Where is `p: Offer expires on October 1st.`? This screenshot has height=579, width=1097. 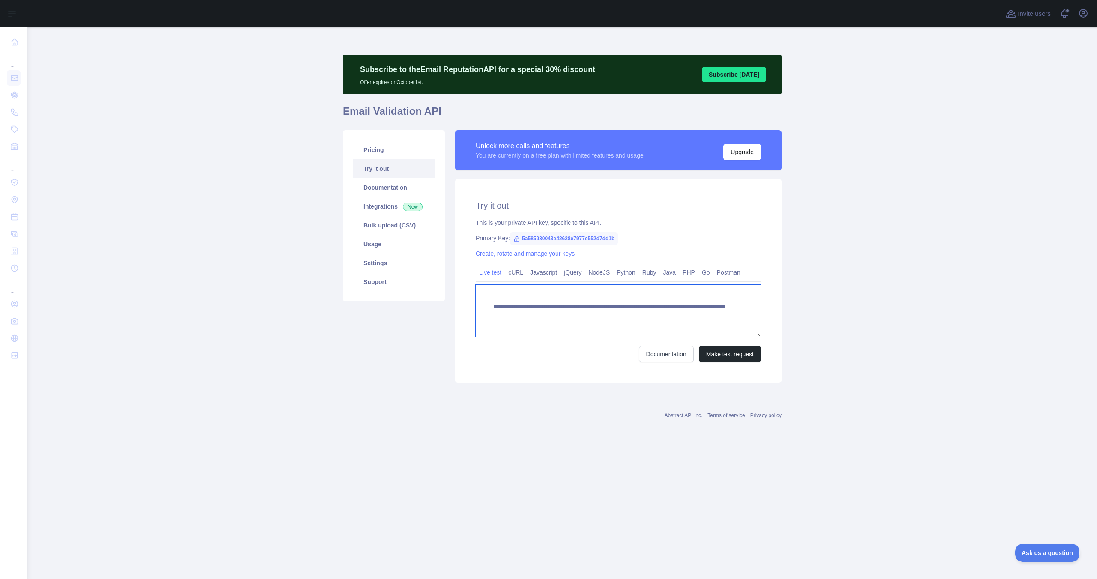 p: Offer expires on October 1st. is located at coordinates (477, 81).